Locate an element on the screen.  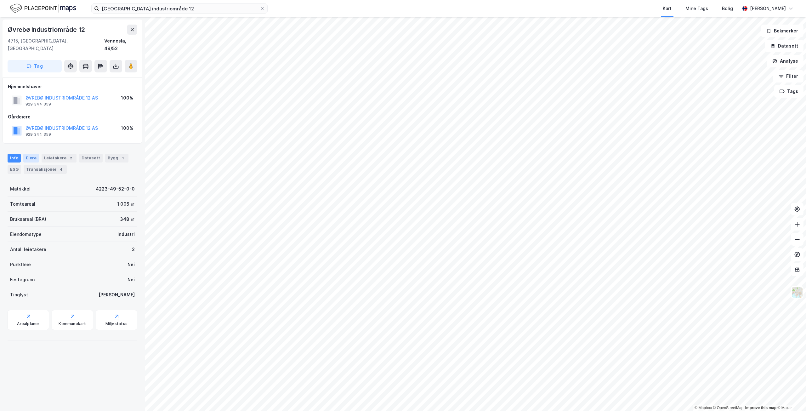
a: Improve this map is located at coordinates (761, 408).